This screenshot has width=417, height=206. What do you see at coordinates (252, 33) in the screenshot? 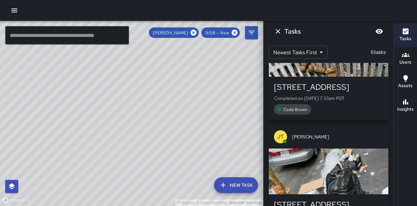
I see `button: Filters` at bounding box center [252, 33].